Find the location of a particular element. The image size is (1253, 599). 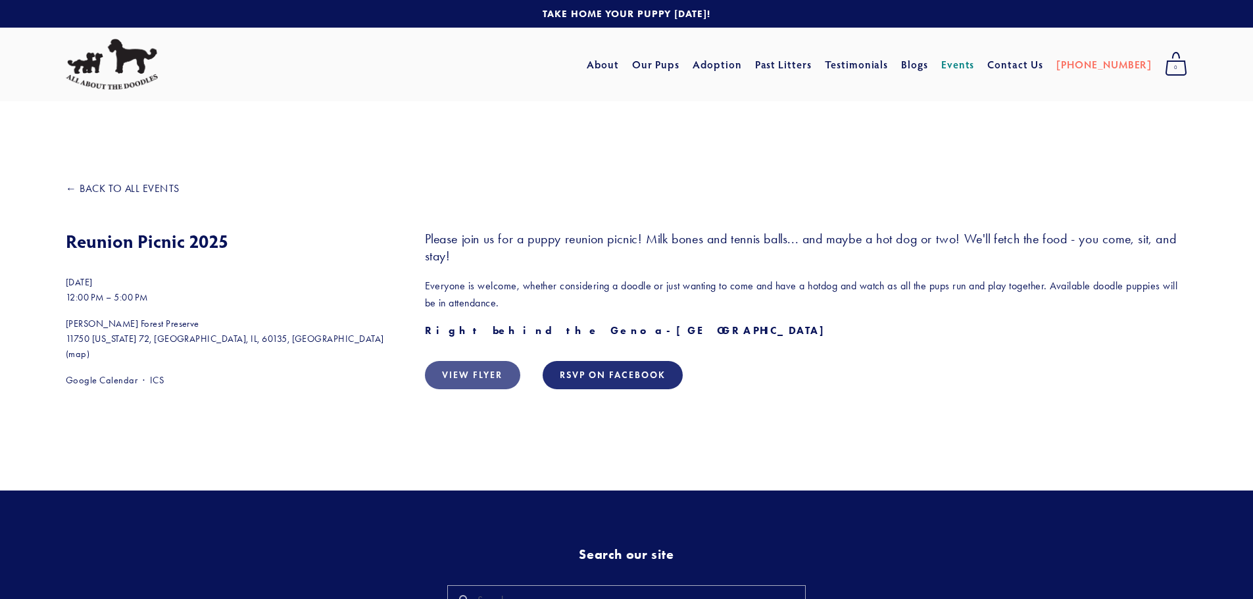

p: Everyone is welcome, whether considering a doodle or just wanting to come and have a hotdog and w... is located at coordinates (806, 294).